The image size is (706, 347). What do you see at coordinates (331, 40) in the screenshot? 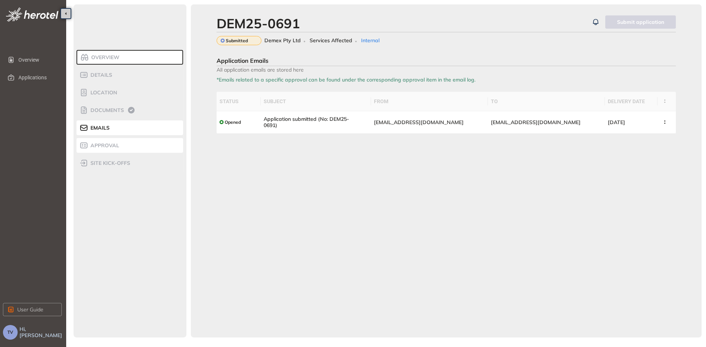
I see `span: Services Affected` at bounding box center [331, 40].